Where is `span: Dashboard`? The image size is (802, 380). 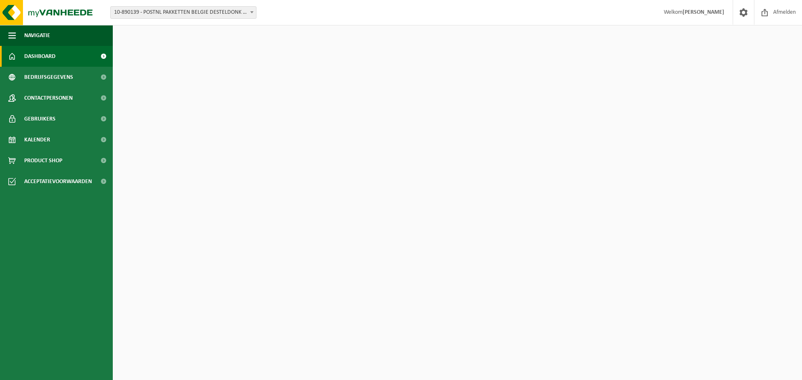 span: Dashboard is located at coordinates (40, 56).